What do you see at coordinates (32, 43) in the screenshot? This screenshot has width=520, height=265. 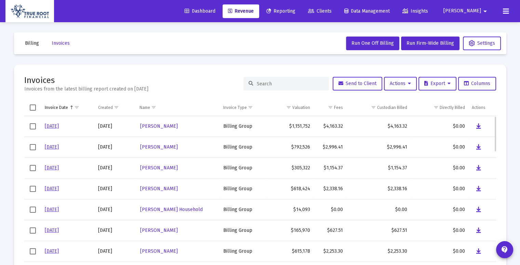 I see `span: Billing` at bounding box center [32, 43].